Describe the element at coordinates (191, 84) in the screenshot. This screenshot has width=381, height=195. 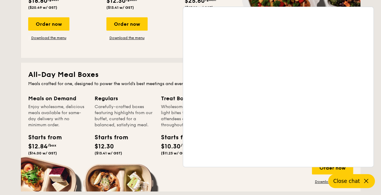
I see `div: Meals crafted for one, designed to power the world's best meetings and events.` at that location.